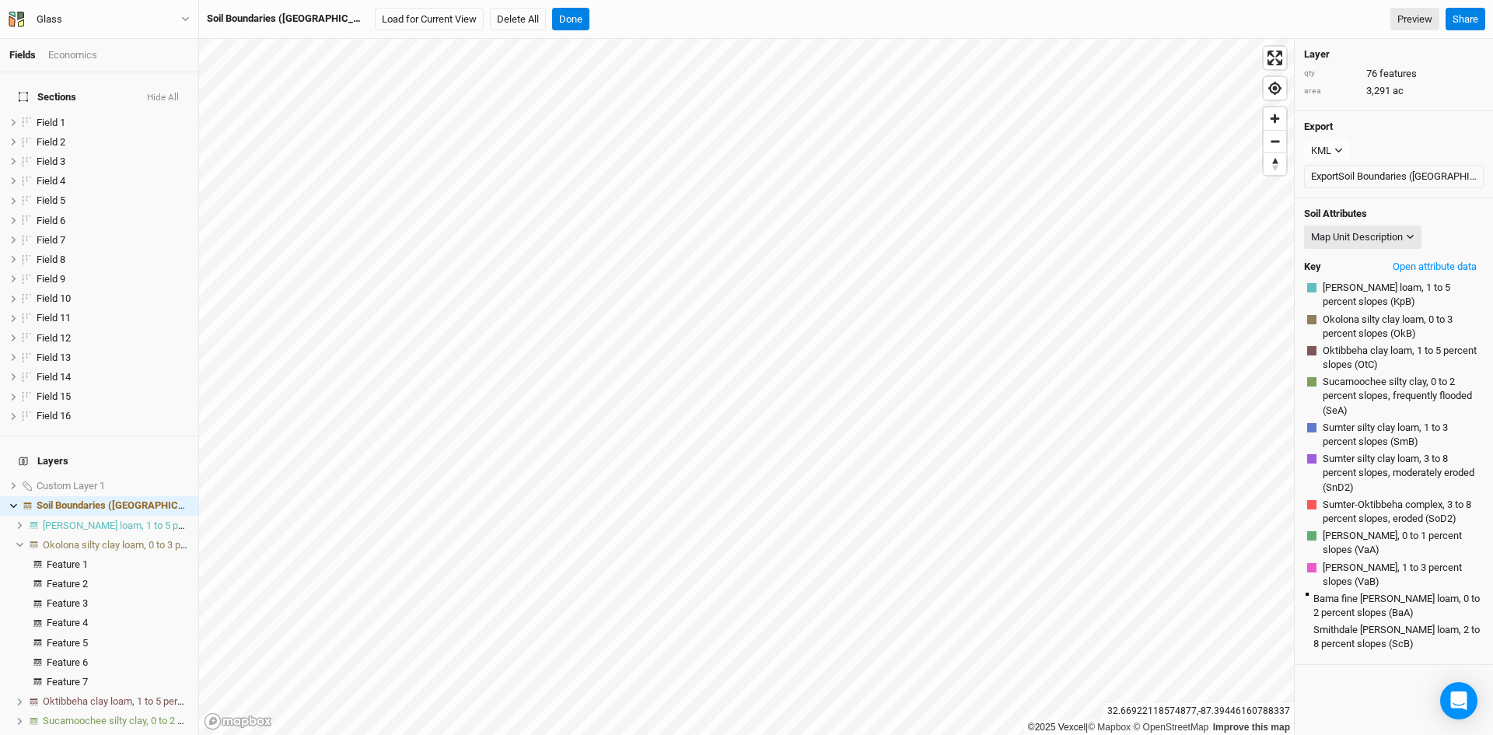  What do you see at coordinates (1170, 727) in the screenshot?
I see `a: OpenStreetMap` at bounding box center [1170, 727].